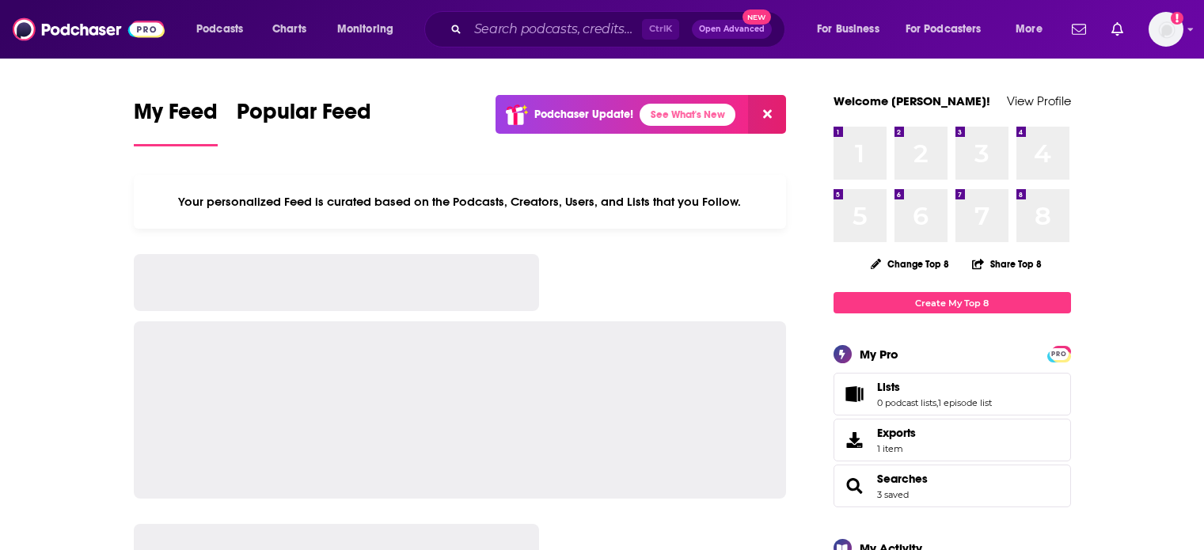 The height and width of the screenshot is (550, 1204). What do you see at coordinates (907, 403) in the screenshot?
I see `a: 0 podcast lists` at bounding box center [907, 403].